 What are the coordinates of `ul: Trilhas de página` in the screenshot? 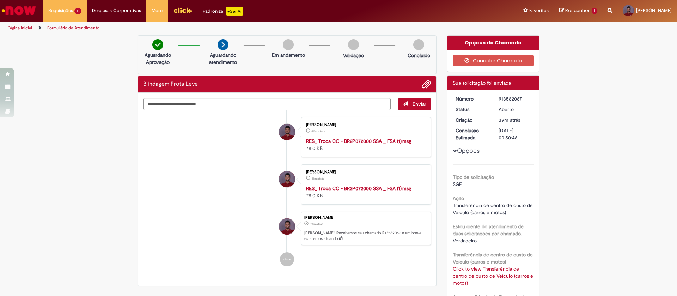 It's located at (226, 28).